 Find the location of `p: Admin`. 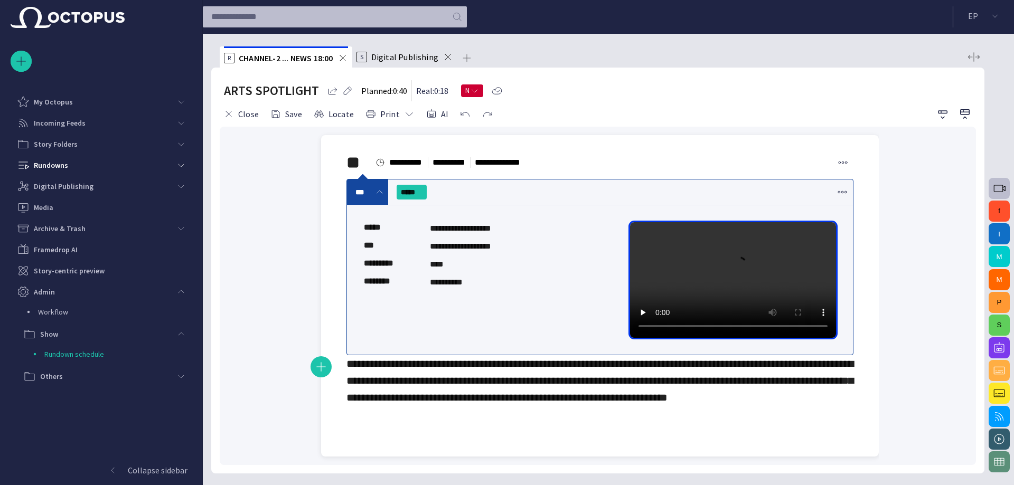

p: Admin is located at coordinates (44, 292).